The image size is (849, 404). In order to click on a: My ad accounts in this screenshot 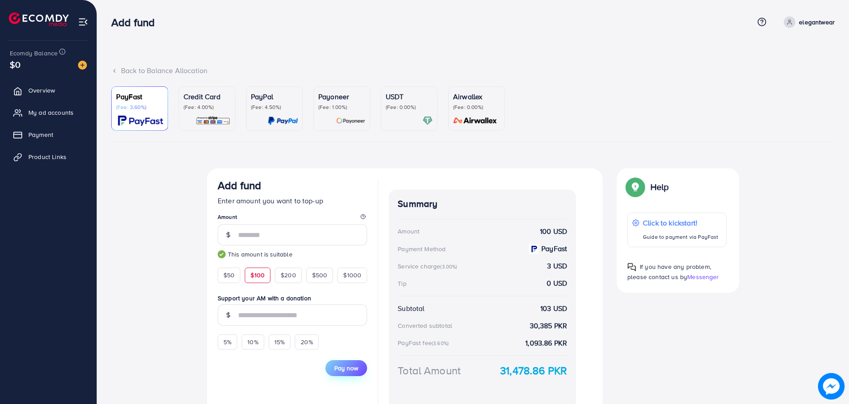, I will do `click(48, 113)`.